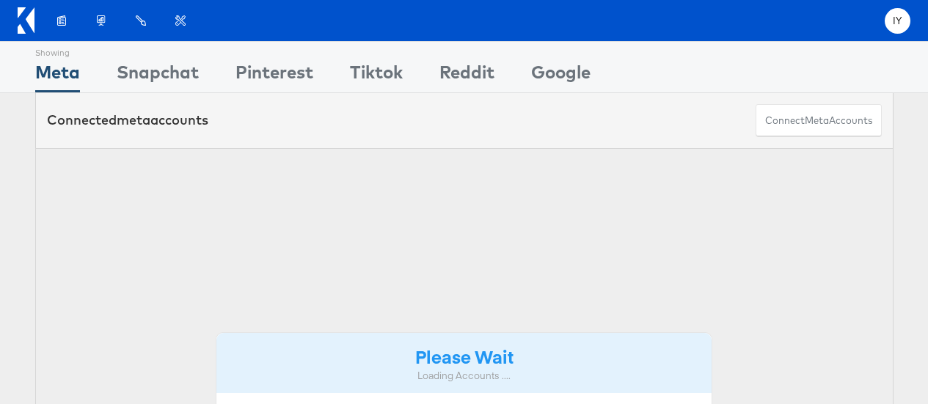 The height and width of the screenshot is (404, 928). Describe the element at coordinates (158, 76) in the screenshot. I see `div: Snapchat` at that location.